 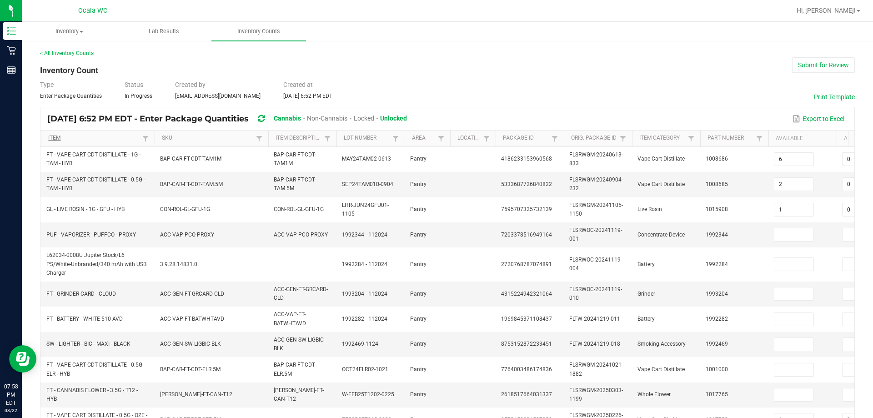 What do you see at coordinates (93, 159) in the screenshot?
I see `span: FT - VAPE CART CDT DISTILLATE - 1G - TAM - HYB` at bounding box center [93, 159].